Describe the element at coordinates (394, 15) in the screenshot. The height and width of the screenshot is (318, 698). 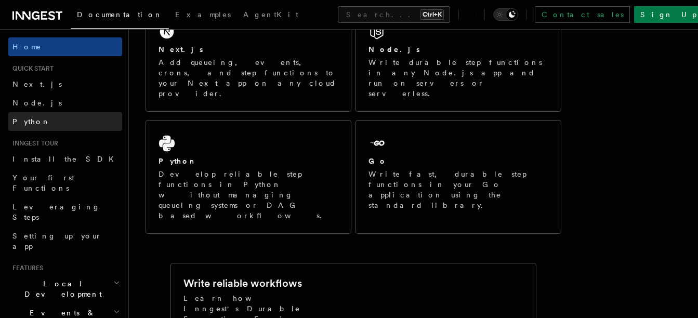
I see `button: Search...Ctrl+K` at that location.